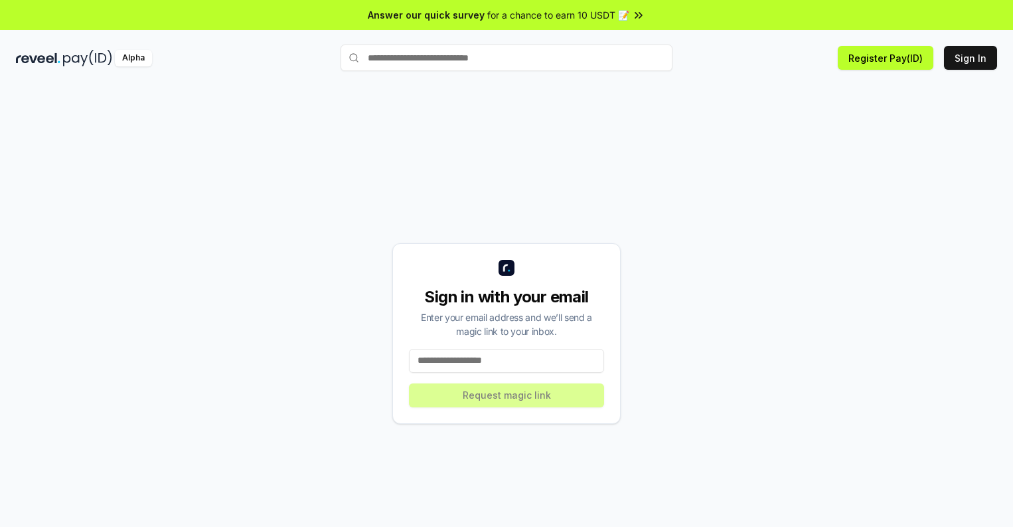  I want to click on span: Answer our quick survey, so click(426, 15).